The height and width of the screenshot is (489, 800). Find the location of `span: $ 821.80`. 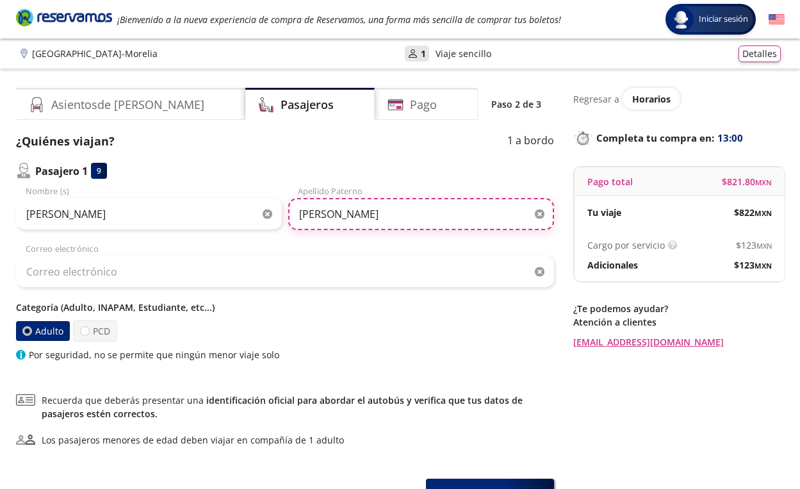

span: $ 821.80 is located at coordinates (747, 181).